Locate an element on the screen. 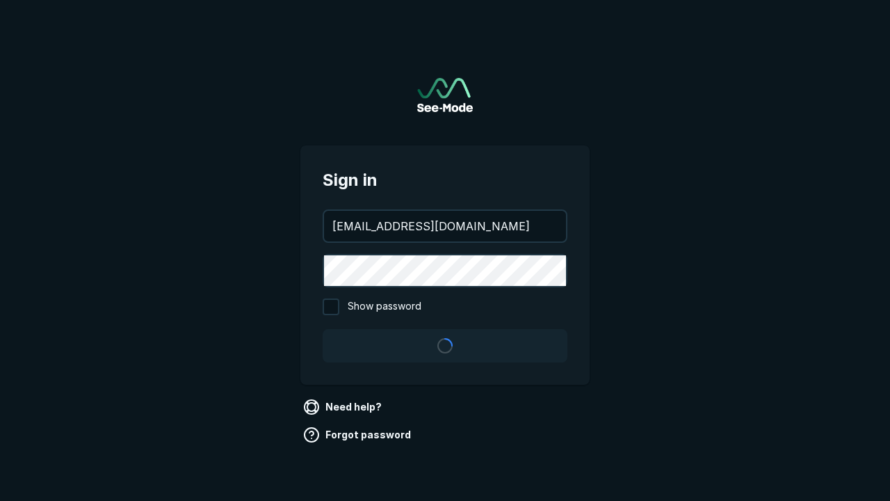 The image size is (890, 501). img: See-Mode Logo is located at coordinates (445, 95).